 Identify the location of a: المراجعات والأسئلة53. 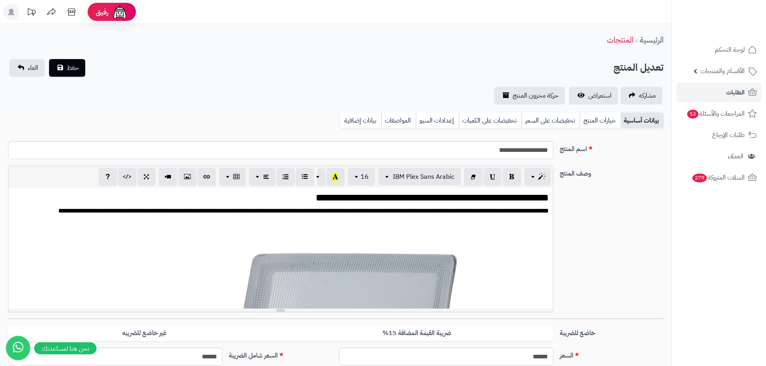
(719, 114).